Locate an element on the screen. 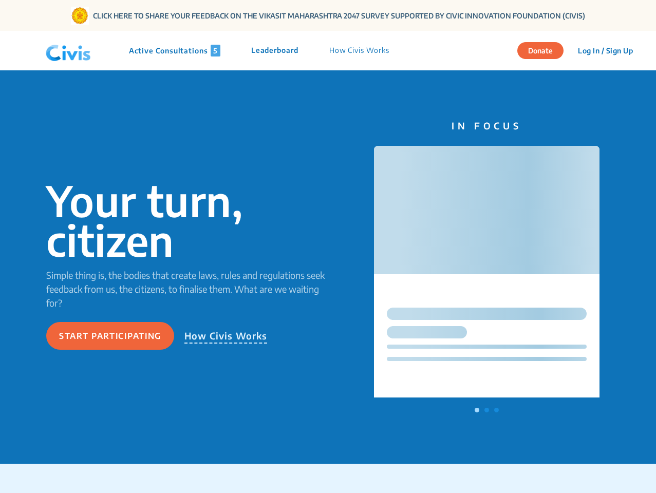  span: 5 is located at coordinates (215, 50).